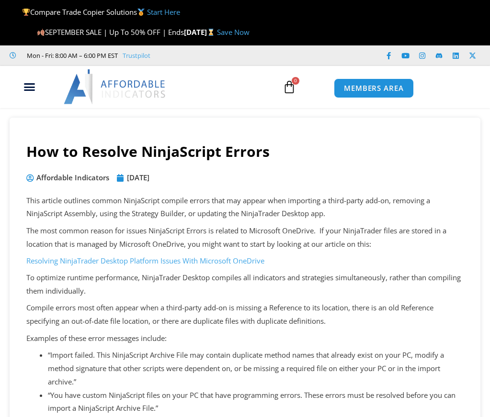 The image size is (490, 417). Describe the element at coordinates (245, 339) in the screenshot. I see `p: Examples of these error messages include:` at that location.